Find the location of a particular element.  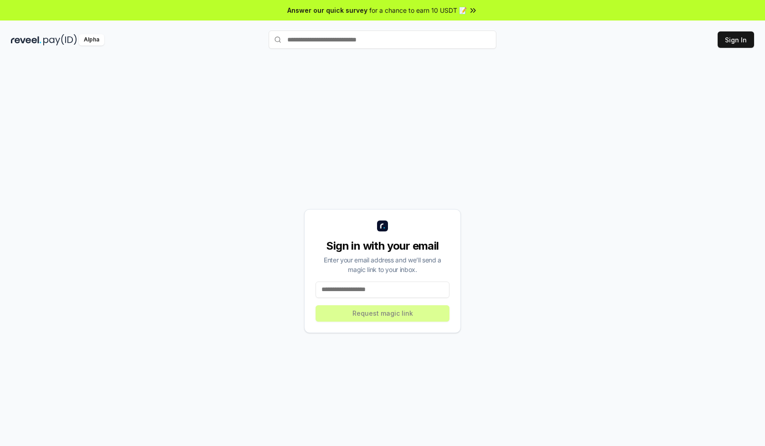

span: for a chance to earn 10 USDT 📝 is located at coordinates (418, 10).